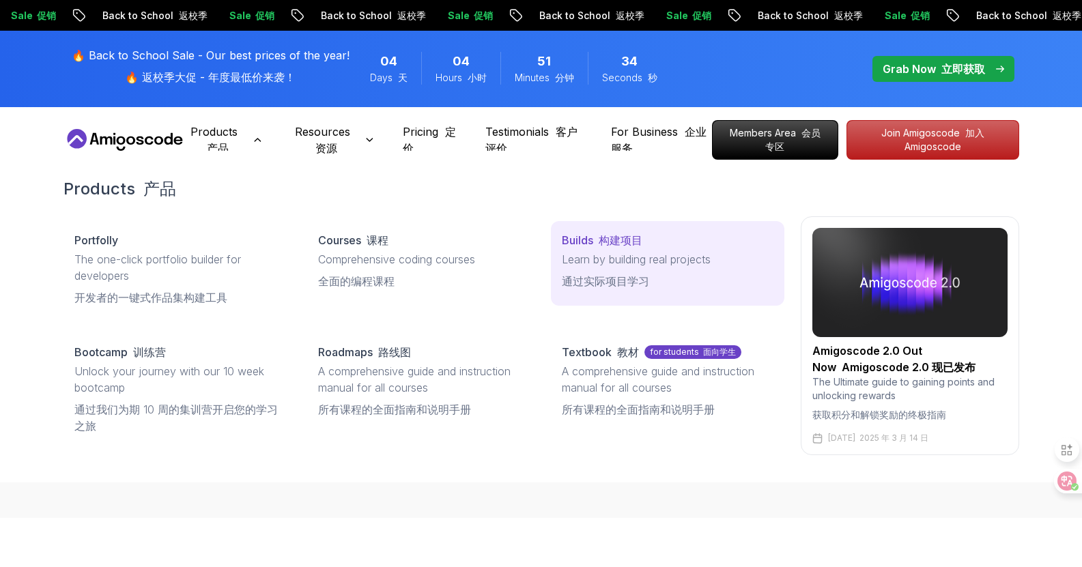 The height and width of the screenshot is (567, 1082). Describe the element at coordinates (180, 402) in the screenshot. I see `p: Unlock your journey with our 10 week bootcamp` at that location.